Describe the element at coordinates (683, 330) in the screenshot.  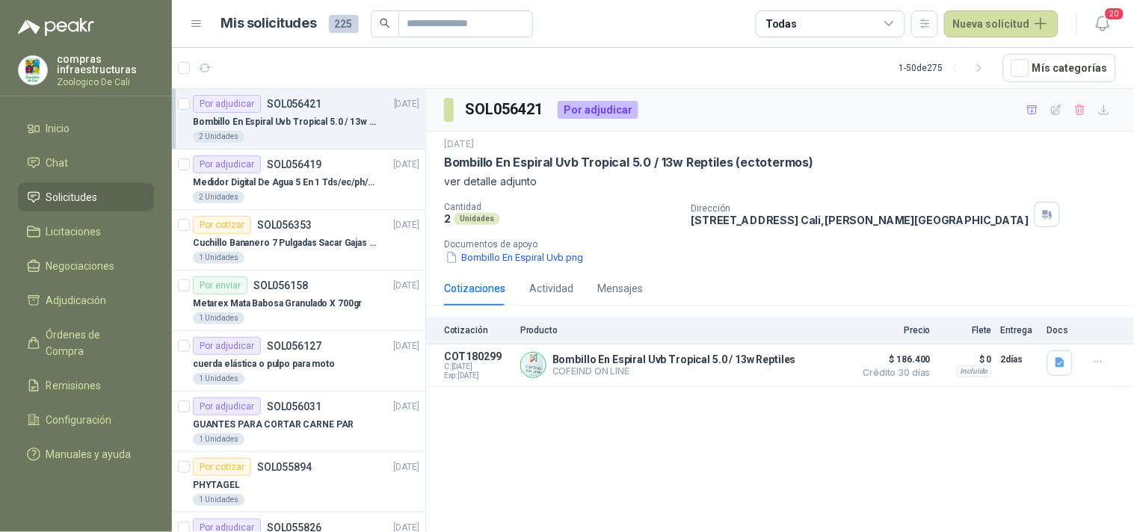
I see `p: Producto` at that location.